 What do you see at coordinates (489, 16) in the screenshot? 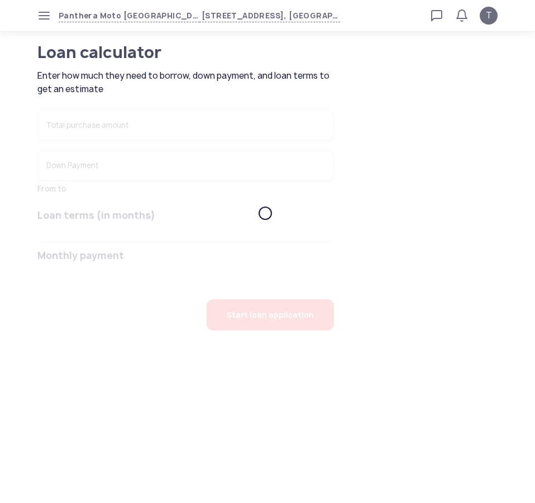
I see `button: T` at bounding box center [489, 16].